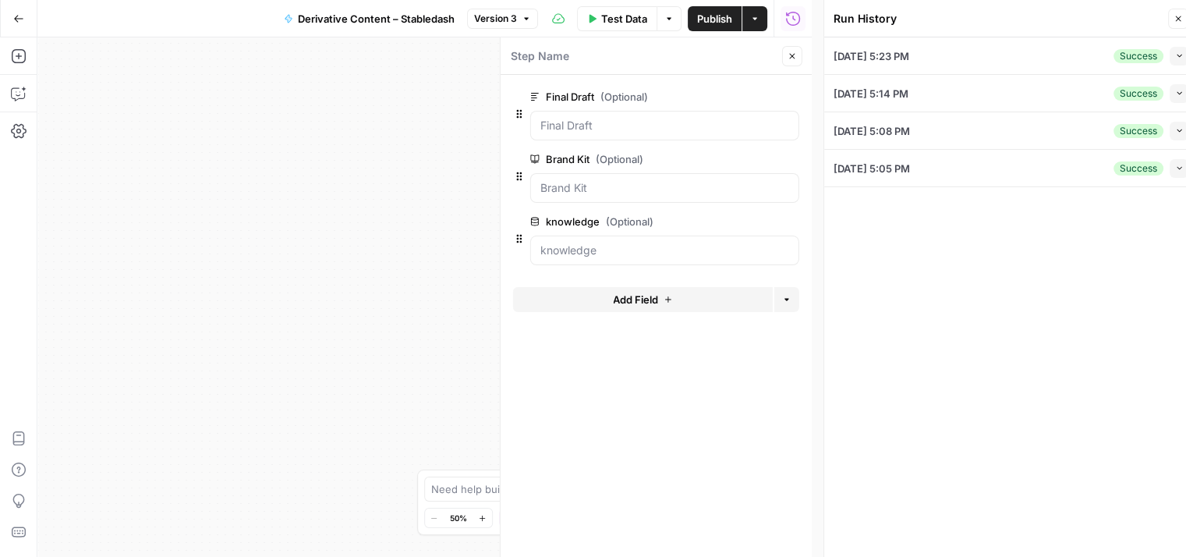 The width and height of the screenshot is (1186, 557). I want to click on span: Test Data, so click(624, 19).